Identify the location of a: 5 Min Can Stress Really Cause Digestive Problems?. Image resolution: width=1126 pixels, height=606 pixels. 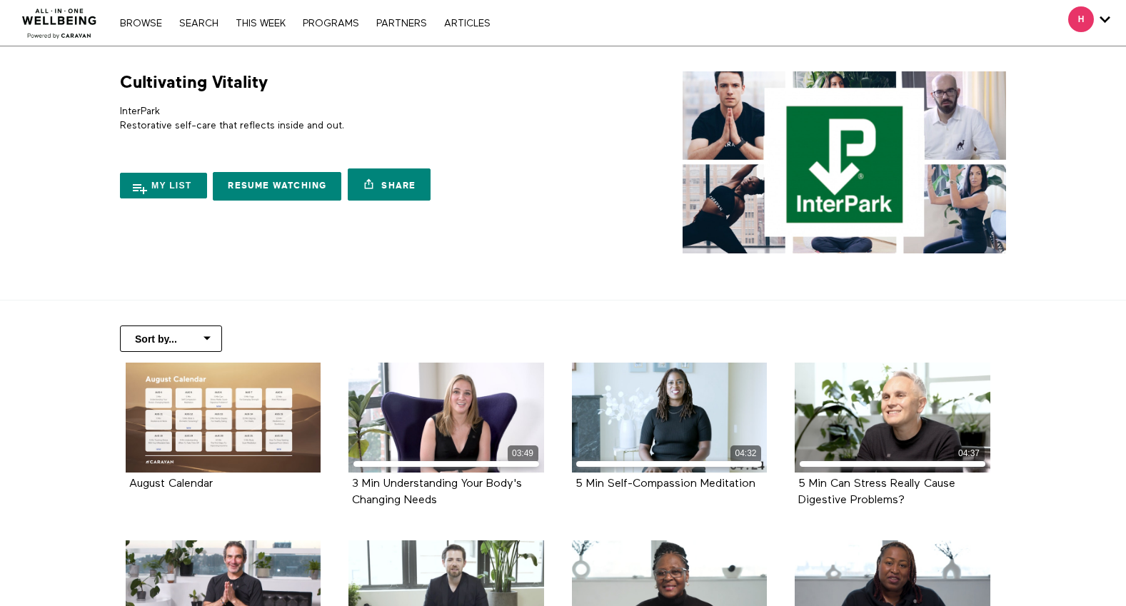
(877, 492).